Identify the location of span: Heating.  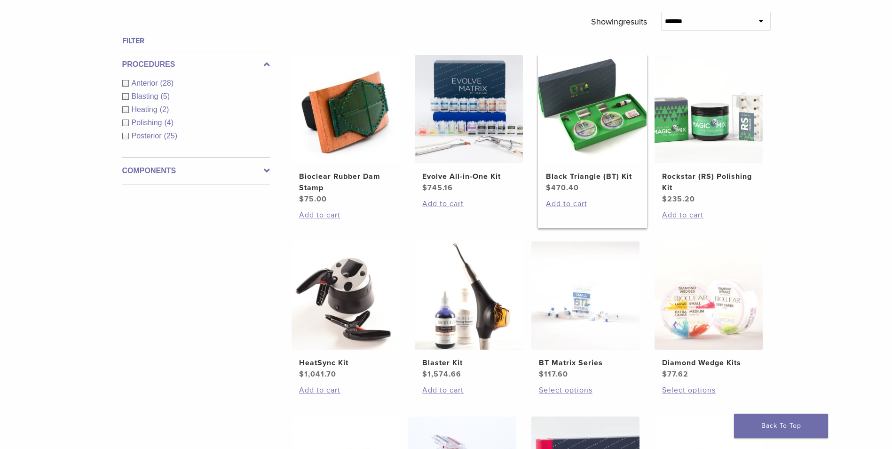
(146, 109).